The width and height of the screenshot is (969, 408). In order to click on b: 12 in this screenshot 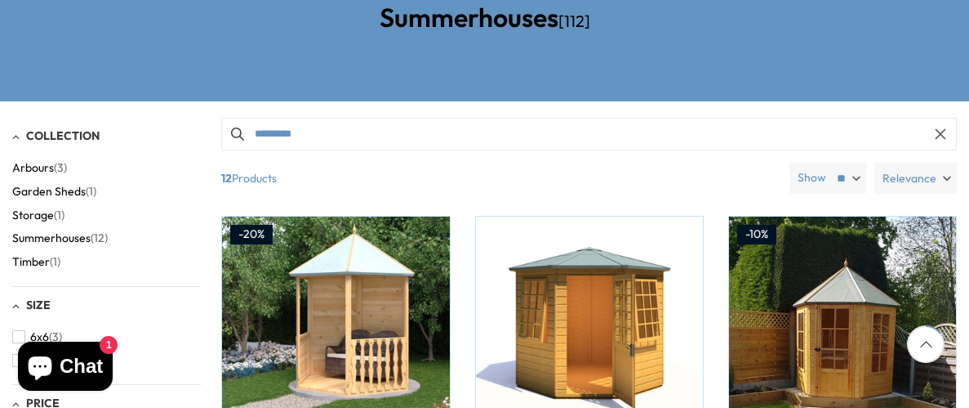, I will do `click(226, 178)`.